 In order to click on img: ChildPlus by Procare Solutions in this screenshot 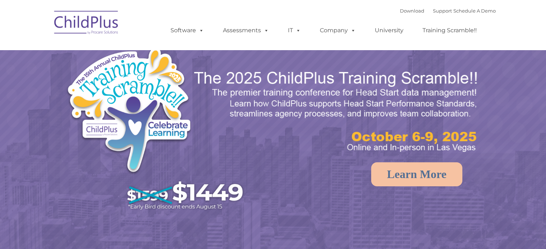, I will do `click(86, 24)`.